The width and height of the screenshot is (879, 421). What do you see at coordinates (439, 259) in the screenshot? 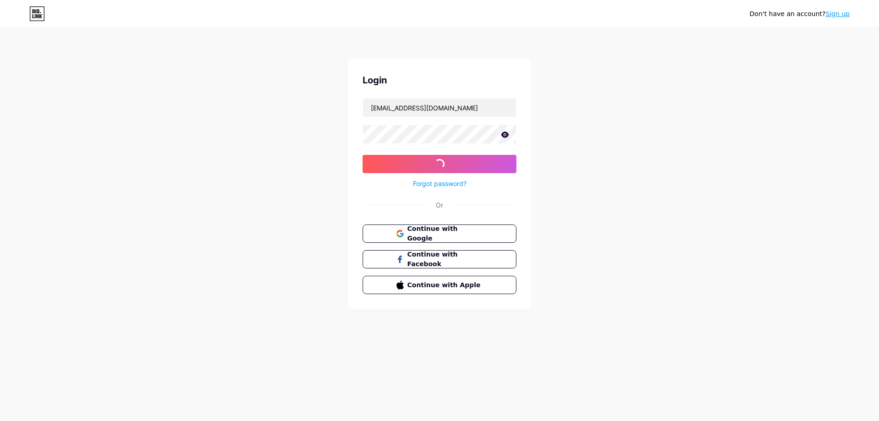
I see `button: Continue with Facebook` at bounding box center [439, 259].